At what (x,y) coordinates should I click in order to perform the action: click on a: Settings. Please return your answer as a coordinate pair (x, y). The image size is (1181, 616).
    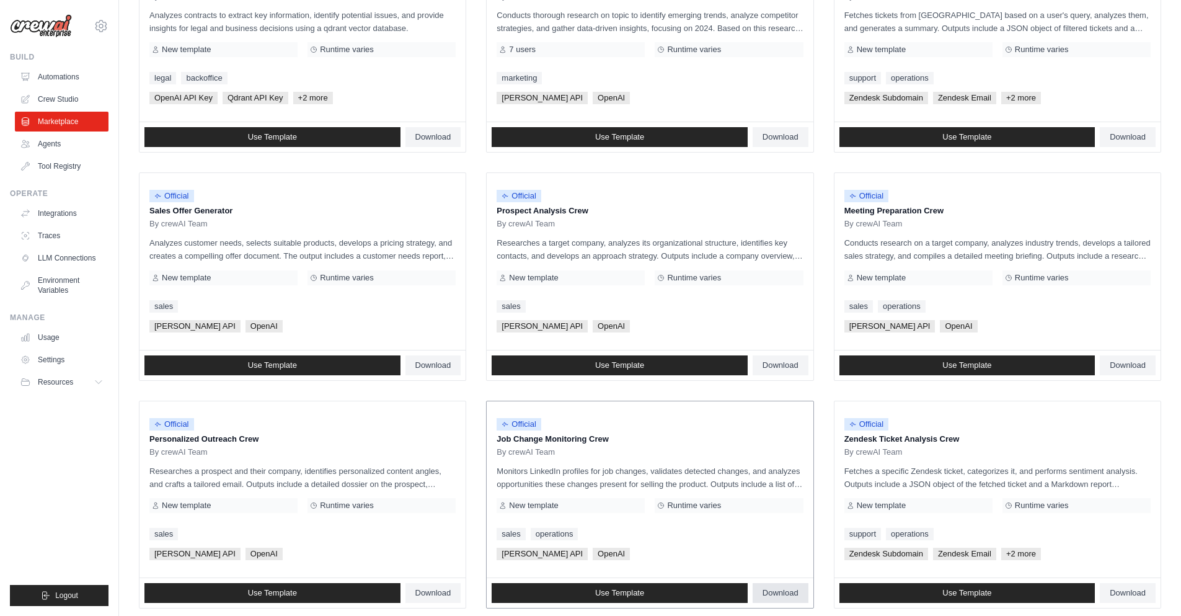
    Looking at the image, I should click on (61, 360).